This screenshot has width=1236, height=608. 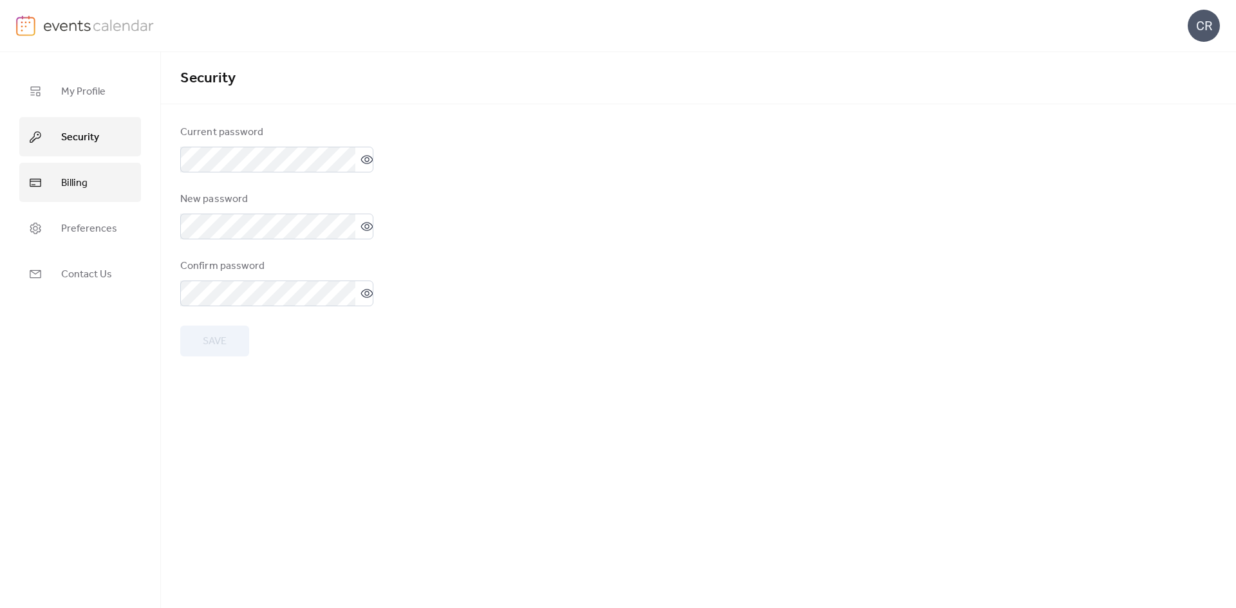 I want to click on a: Billing, so click(x=80, y=182).